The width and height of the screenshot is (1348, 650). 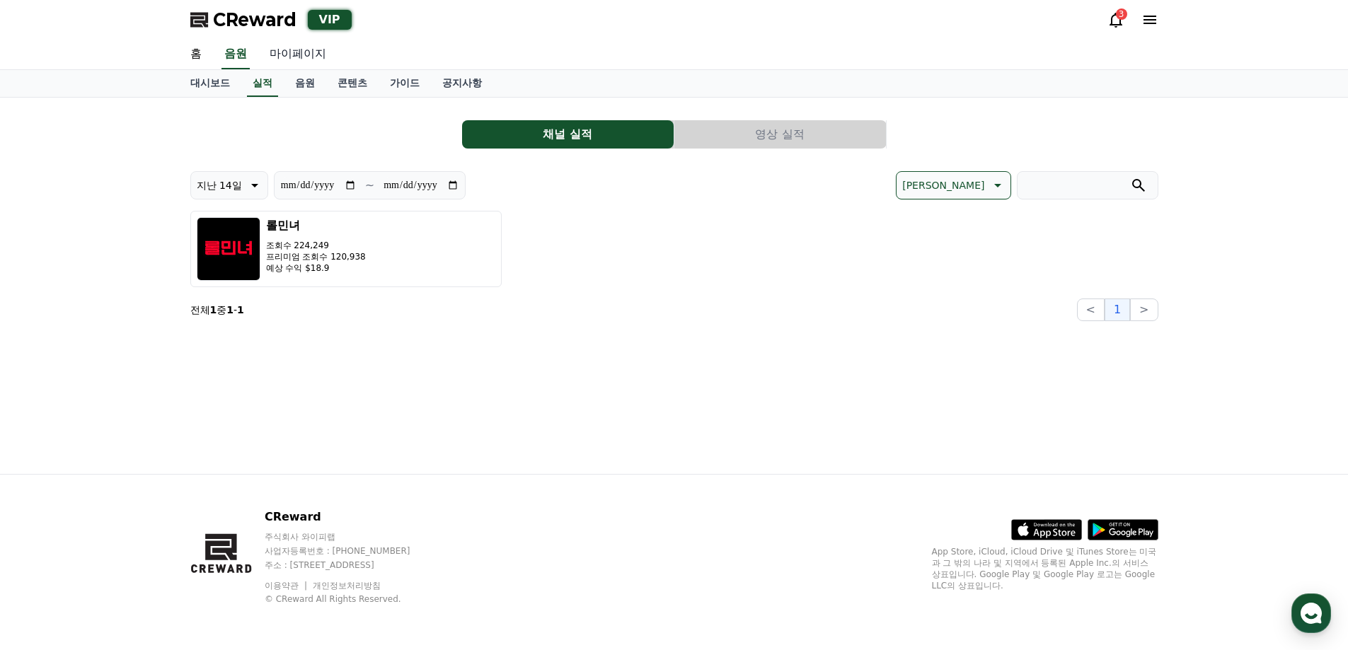 I want to click on a: 설정, so click(x=227, y=466).